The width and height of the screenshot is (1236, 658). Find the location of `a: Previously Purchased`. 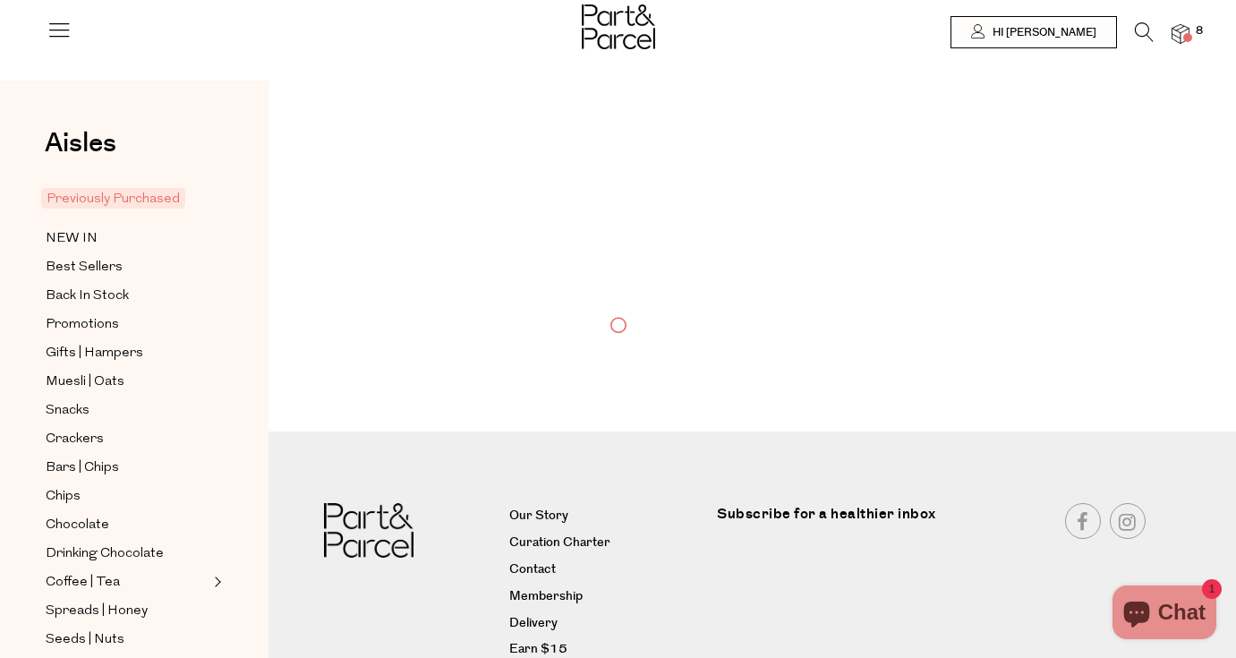

a: Previously Purchased is located at coordinates (127, 199).